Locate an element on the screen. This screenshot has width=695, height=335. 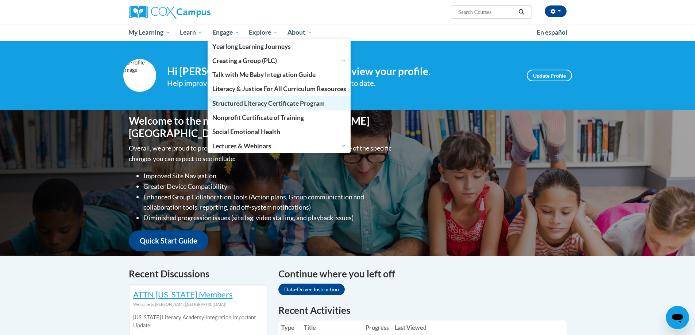
th: Progress is located at coordinates (377, 328).